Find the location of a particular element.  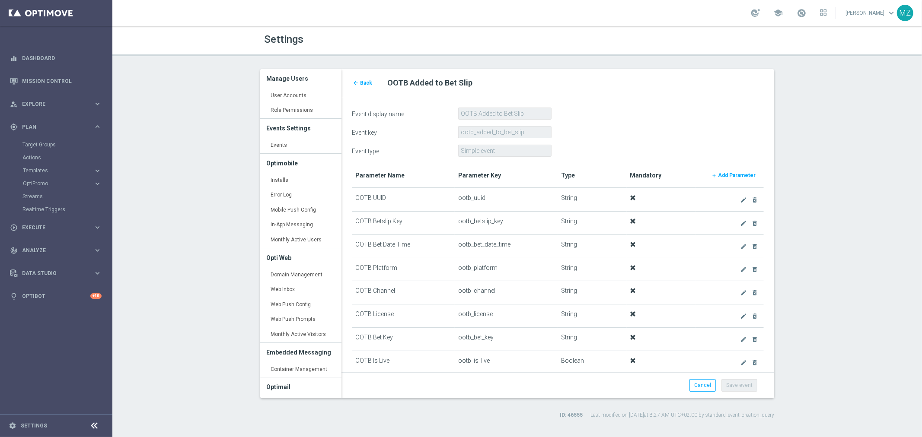

a: Actions is located at coordinates (56, 158).